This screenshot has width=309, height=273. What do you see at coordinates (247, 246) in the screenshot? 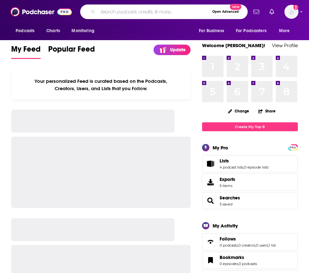
I see `a: 0 creators` at bounding box center [247, 246].